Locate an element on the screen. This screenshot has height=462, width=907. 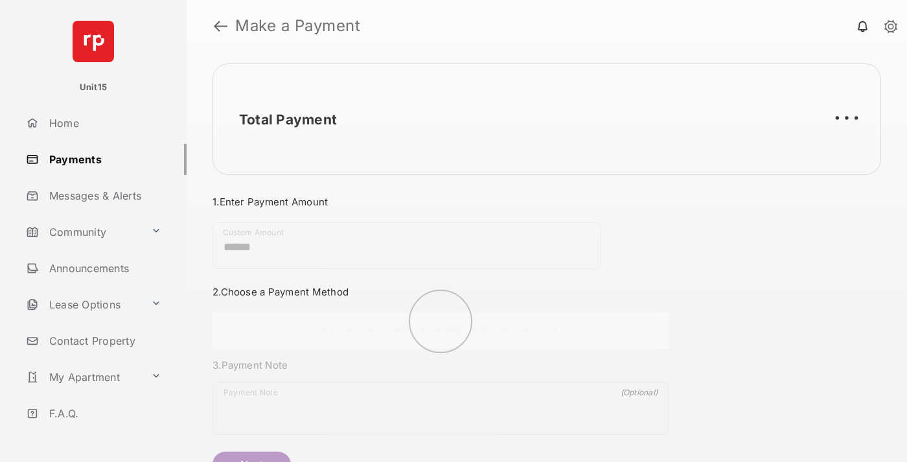
a: My Apartment is located at coordinates (83, 377).